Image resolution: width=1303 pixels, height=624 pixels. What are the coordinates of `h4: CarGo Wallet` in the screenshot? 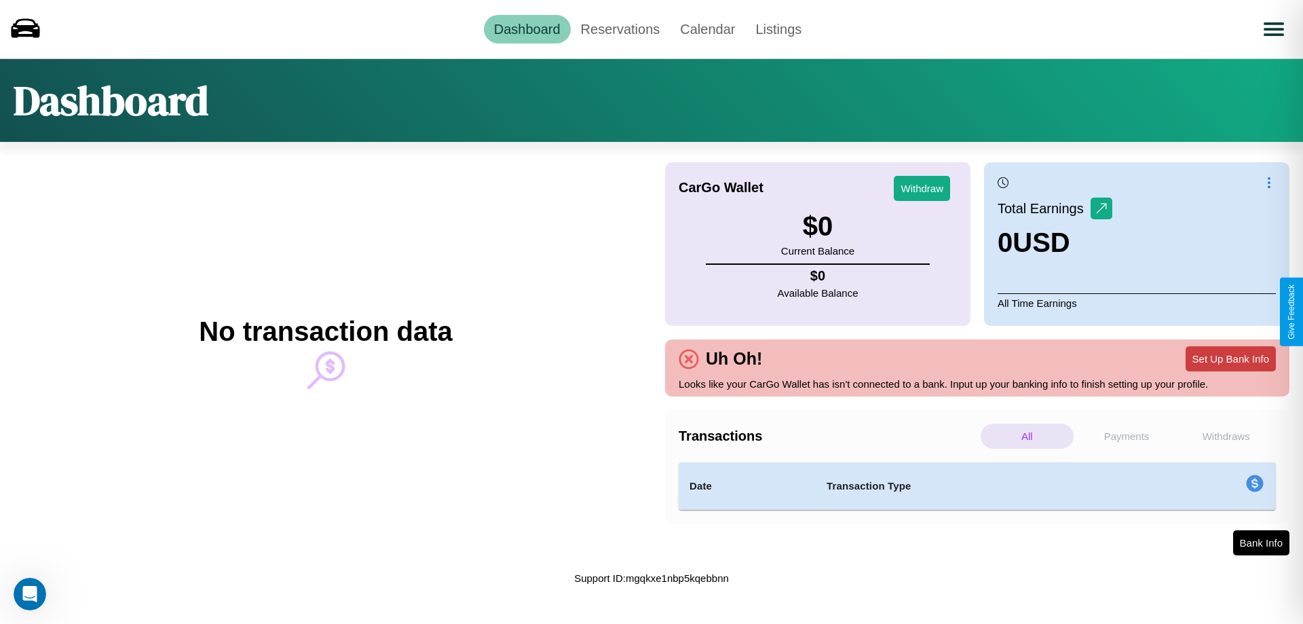 It's located at (721, 187).